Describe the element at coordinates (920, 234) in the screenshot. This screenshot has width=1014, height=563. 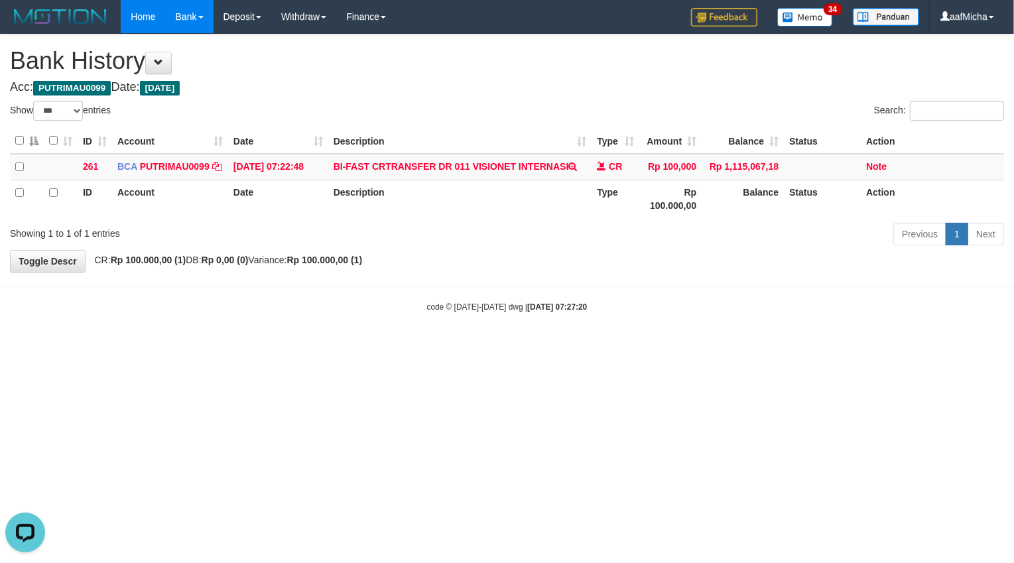
I see `a: Previous` at that location.